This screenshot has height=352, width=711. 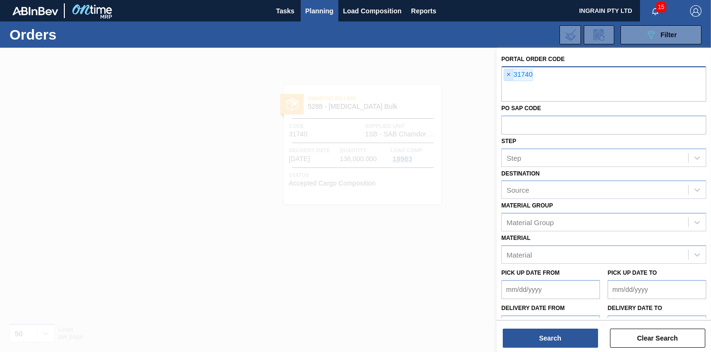 I want to click on h1: Orders, so click(x=78, y=34).